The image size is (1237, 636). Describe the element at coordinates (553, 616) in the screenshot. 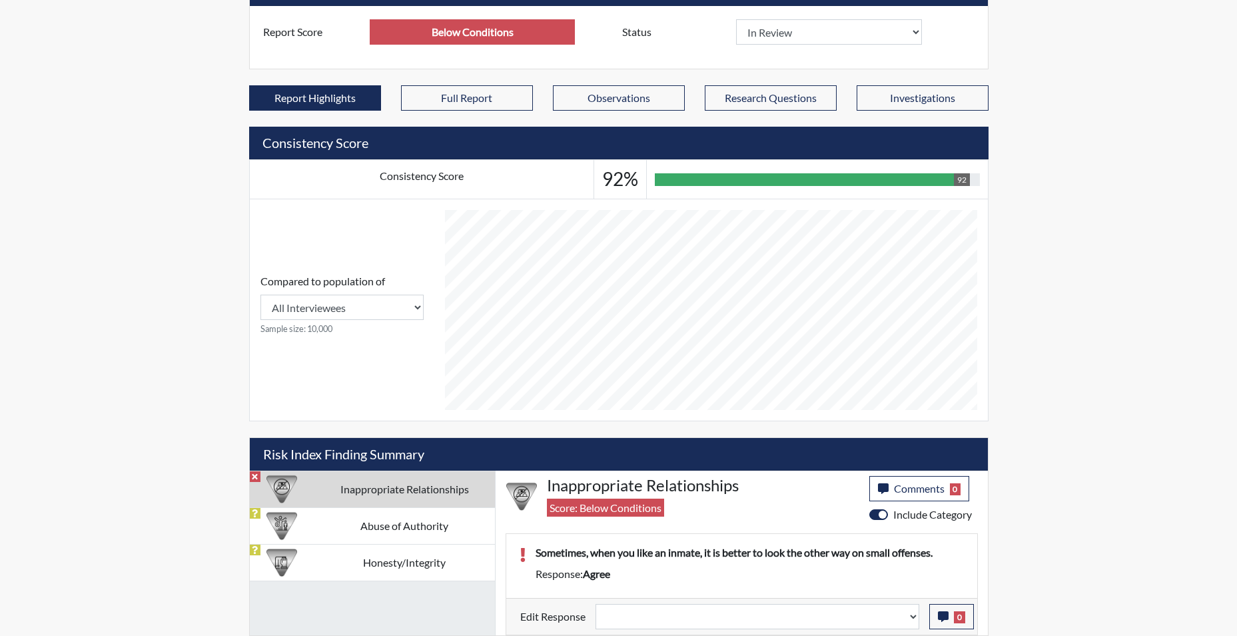

I see `label: Edit Response` at that location.